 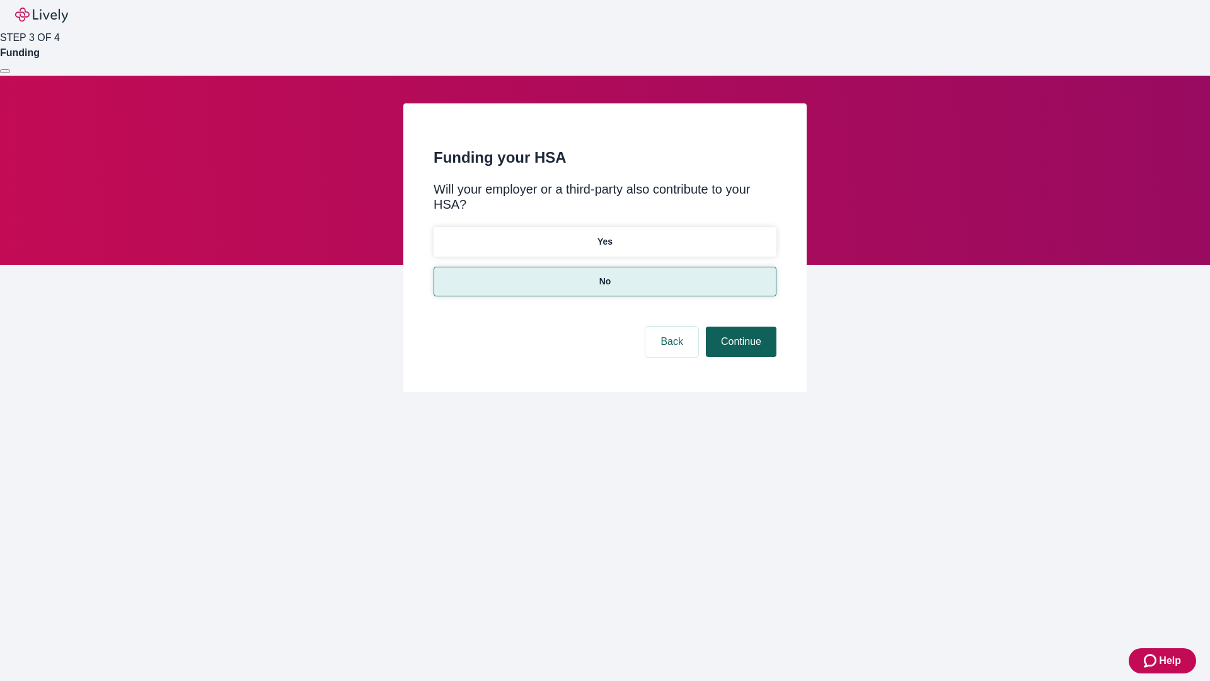 I want to click on h2: Funding your HSA, so click(x=605, y=158).